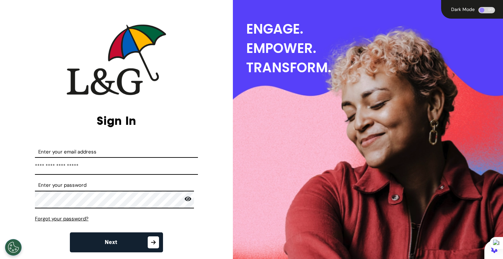 The width and height of the screenshot is (503, 259). Describe the element at coordinates (111, 242) in the screenshot. I see `span: Next` at that location.